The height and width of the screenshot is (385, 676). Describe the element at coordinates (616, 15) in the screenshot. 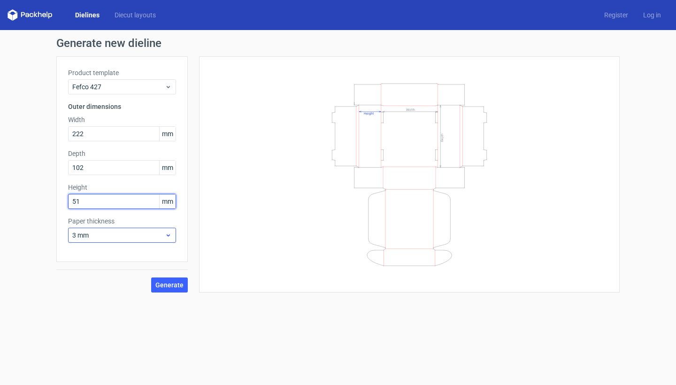

I see `a: Register` at that location.